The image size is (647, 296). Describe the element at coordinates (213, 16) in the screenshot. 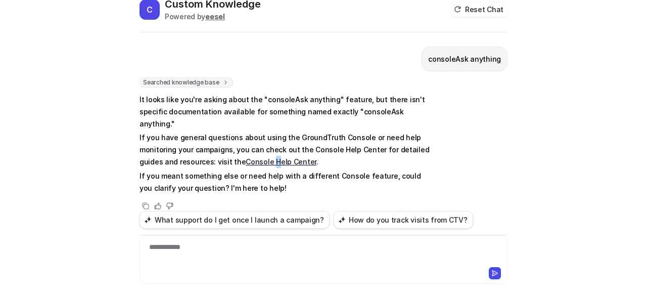

I see `div: Powered by` at that location.